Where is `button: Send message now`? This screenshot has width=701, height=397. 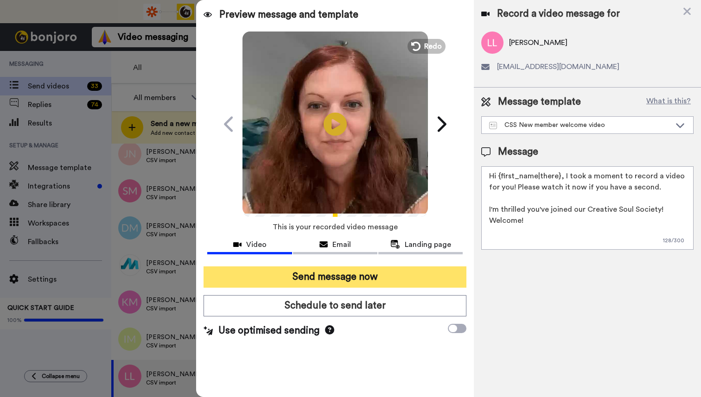 button: Send message now is located at coordinates (335, 277).